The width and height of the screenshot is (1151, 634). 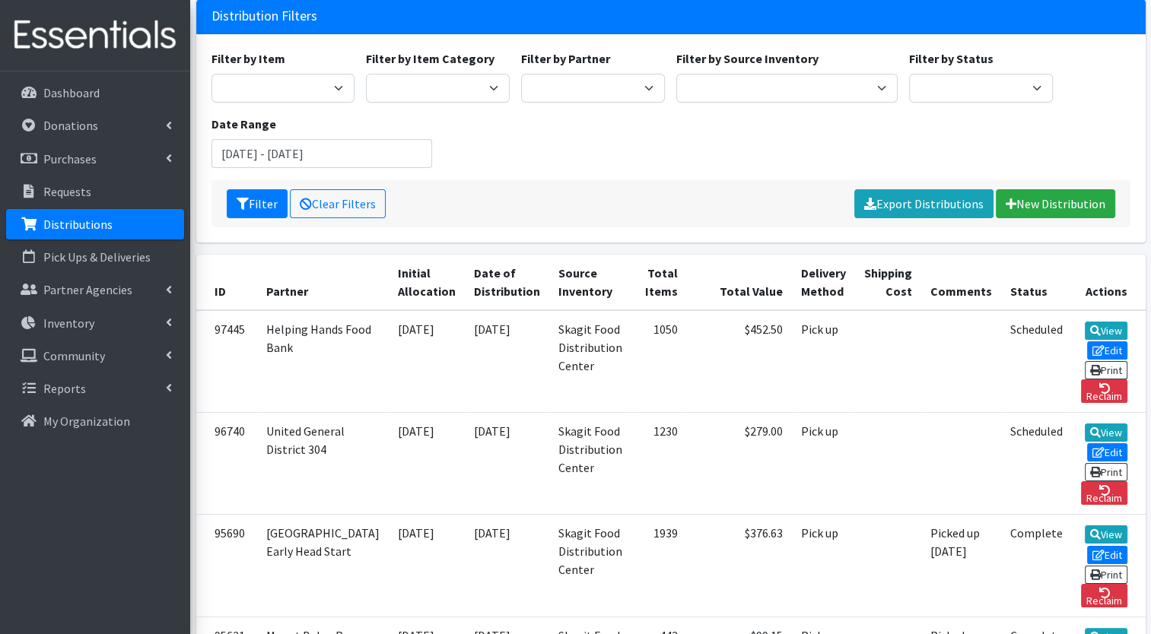 I want to click on td: 1230, so click(x=659, y=463).